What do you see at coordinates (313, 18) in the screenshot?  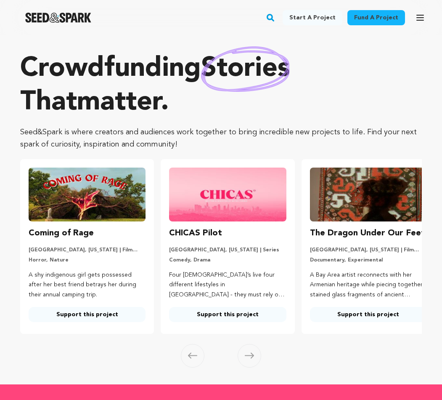 I see `a: Start a project` at bounding box center [313, 18].